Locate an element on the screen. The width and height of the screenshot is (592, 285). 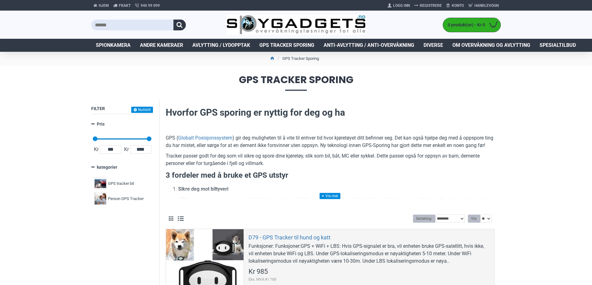
h2: Hvorfor GPS sporing er nyttig for deg og ha is located at coordinates (330, 113).